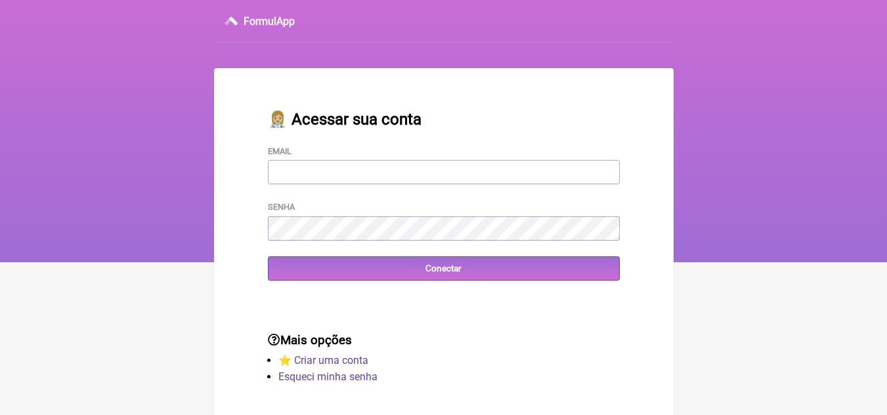  I want to click on label: Email, so click(280, 151).